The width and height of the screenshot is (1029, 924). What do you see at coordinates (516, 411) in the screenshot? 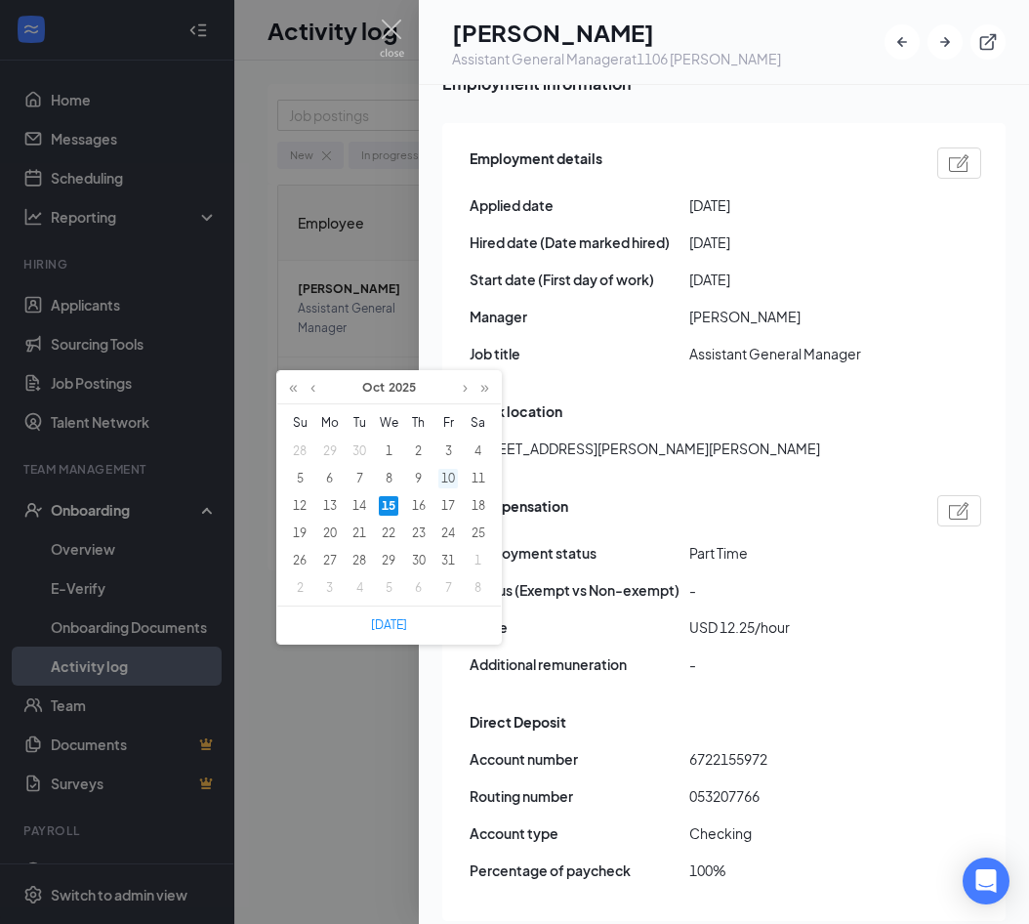
I see `span: Work location` at bounding box center [516, 411].